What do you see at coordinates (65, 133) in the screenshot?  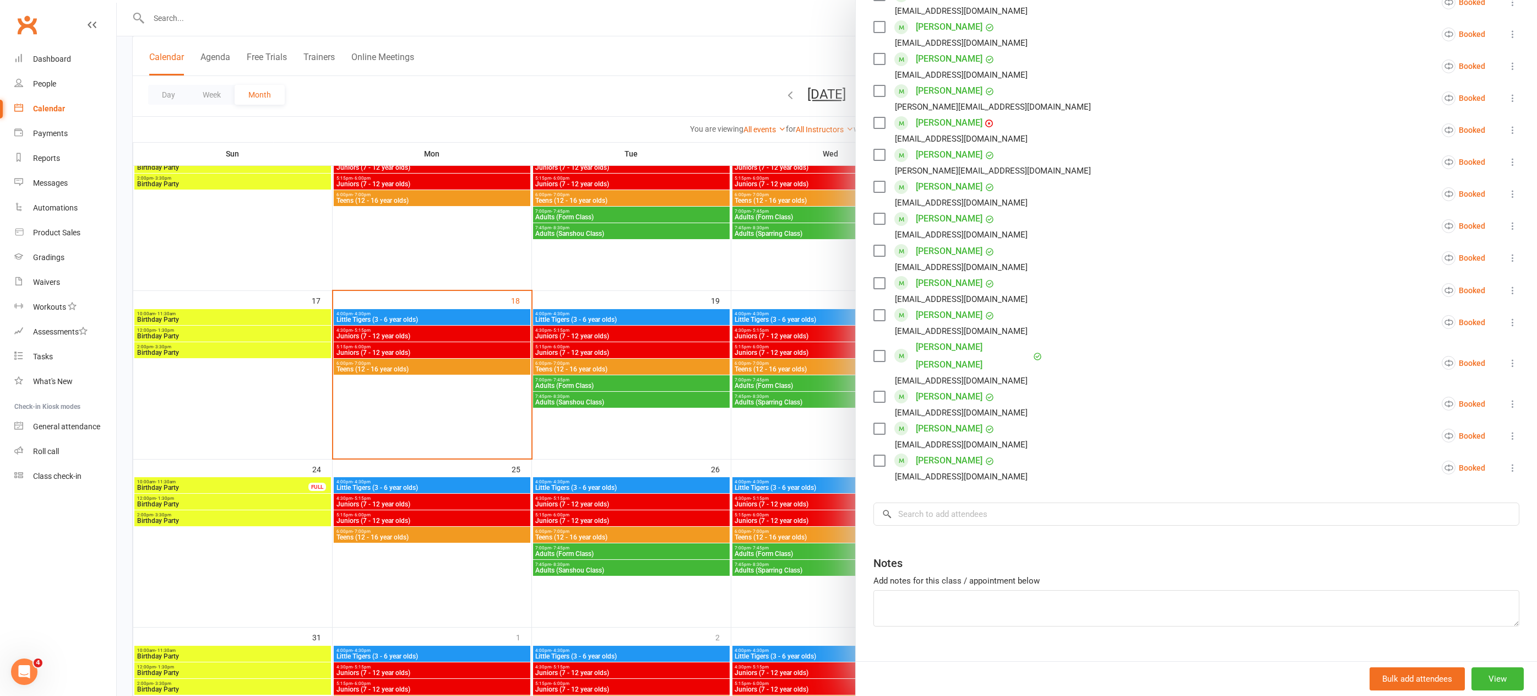 I see `a: Payments` at bounding box center [65, 133].